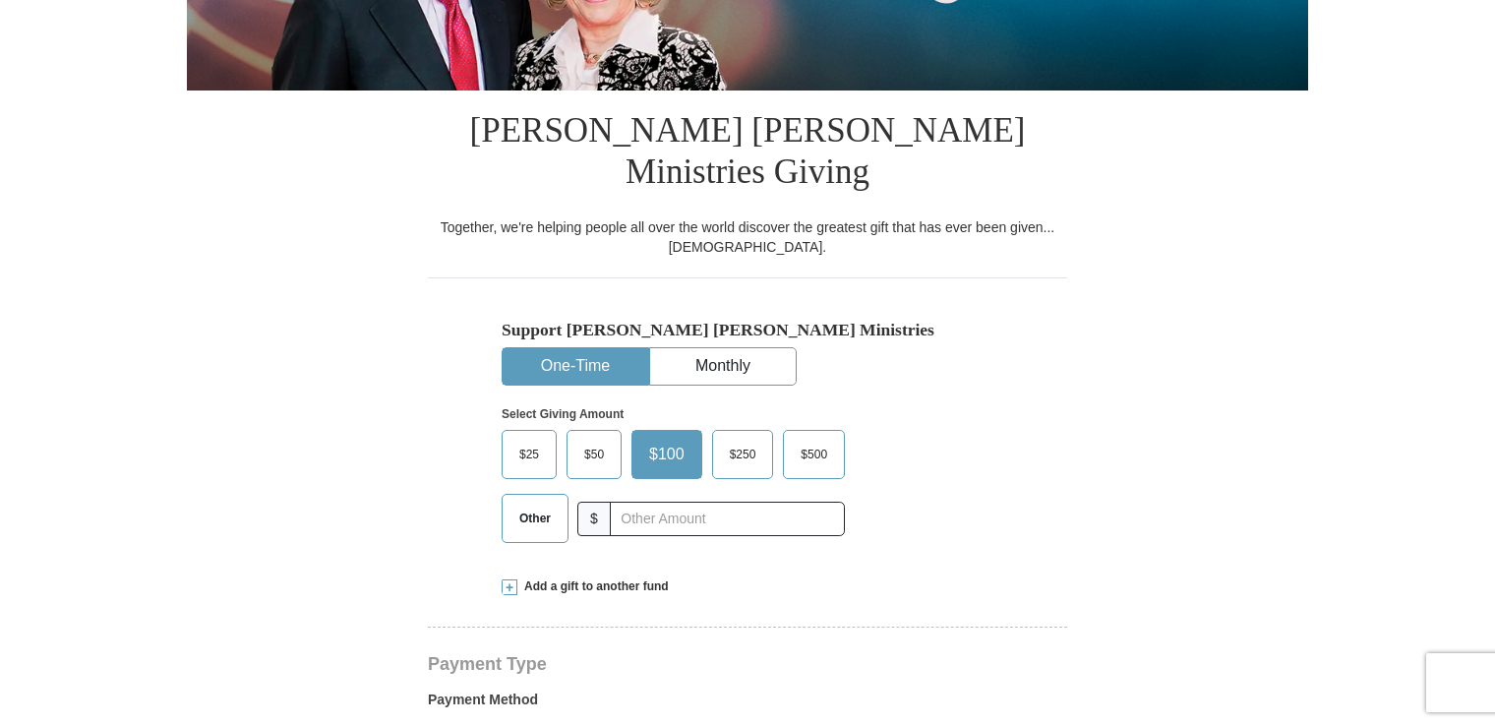 This screenshot has width=1495, height=726. I want to click on button: One-Time, so click(575, 366).